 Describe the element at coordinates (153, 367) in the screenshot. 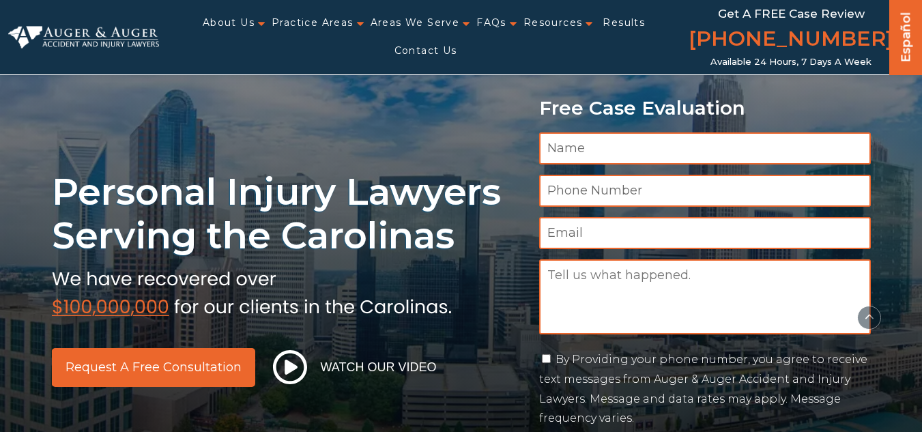

I see `a: Request a Free Consultation` at that location.